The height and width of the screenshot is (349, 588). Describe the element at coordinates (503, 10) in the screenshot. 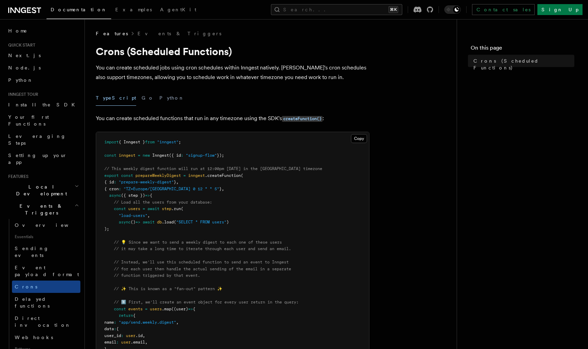

I see `a: Contact sales` at that location.